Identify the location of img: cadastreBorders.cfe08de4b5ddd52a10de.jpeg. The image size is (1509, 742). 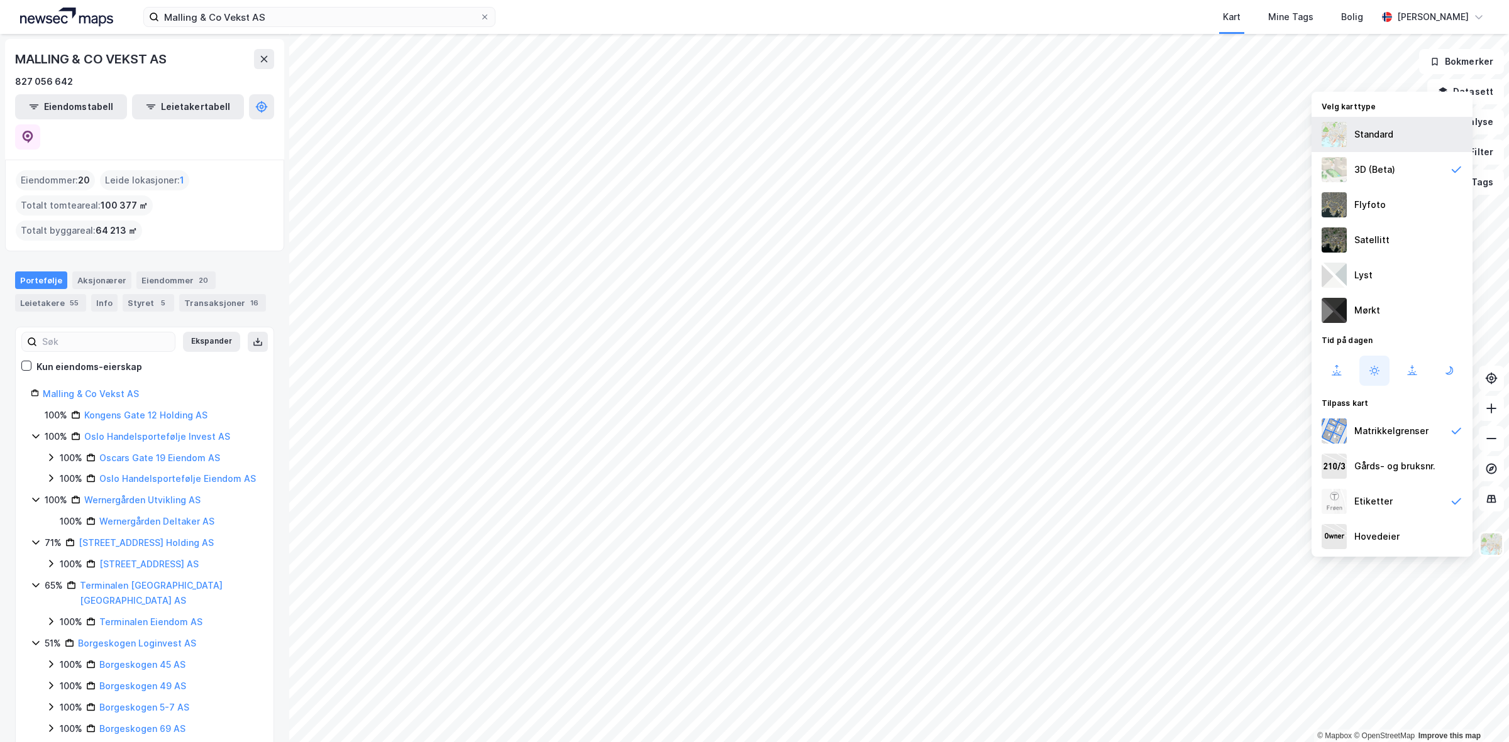
(1334, 431).